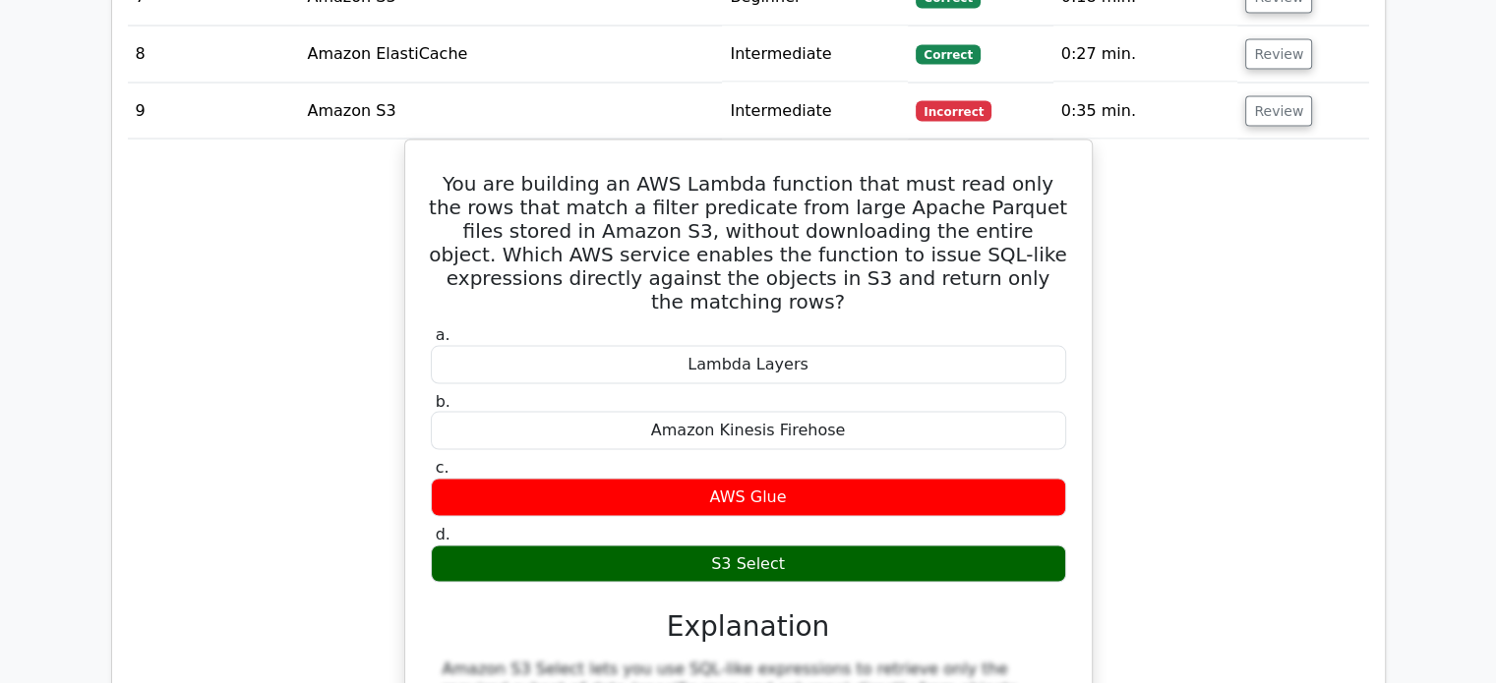 The image size is (1496, 683). I want to click on div: Amazon Kinesis Firehose, so click(748, 430).